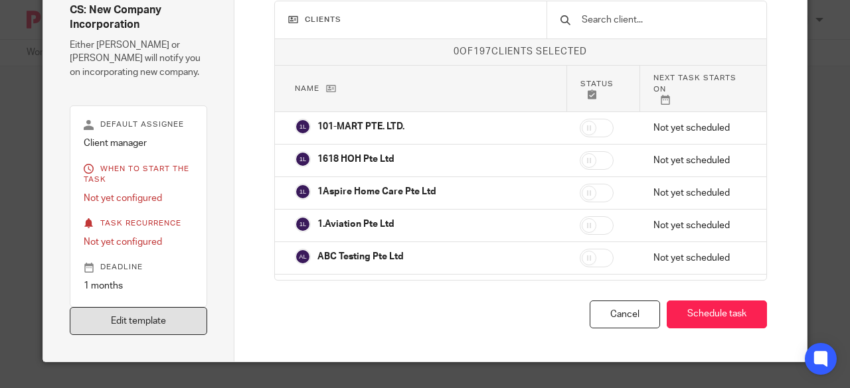 This screenshot has height=388, width=850. Describe the element at coordinates (521, 52) in the screenshot. I see `p: of clients selected` at that location.